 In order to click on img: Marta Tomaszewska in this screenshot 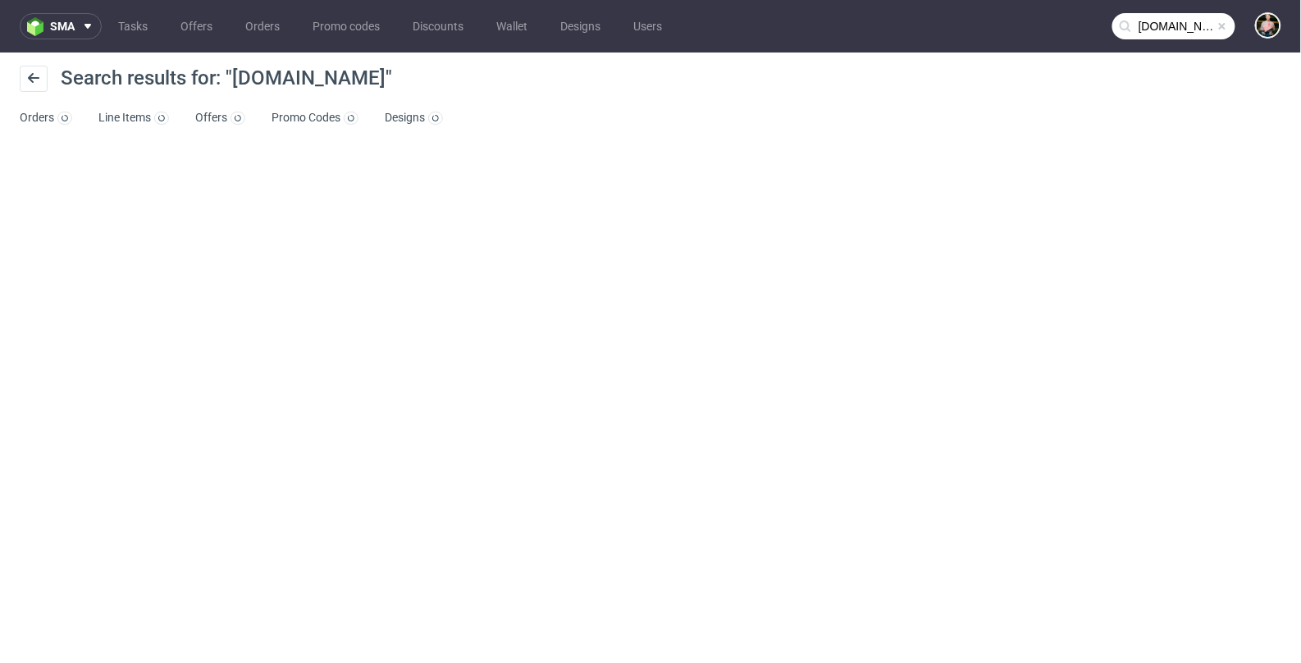, I will do `click(1268, 25)`.